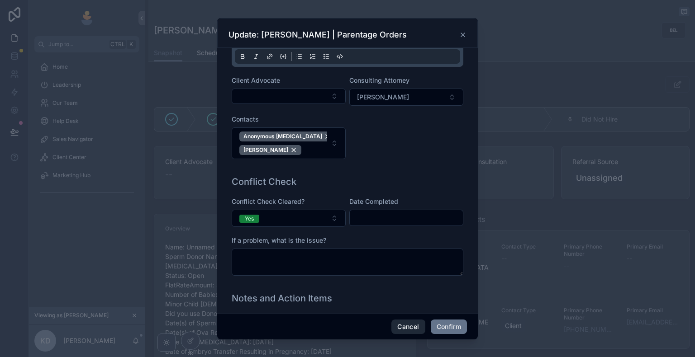  Describe the element at coordinates (245, 119) in the screenshot. I see `span: Contacts` at that location.